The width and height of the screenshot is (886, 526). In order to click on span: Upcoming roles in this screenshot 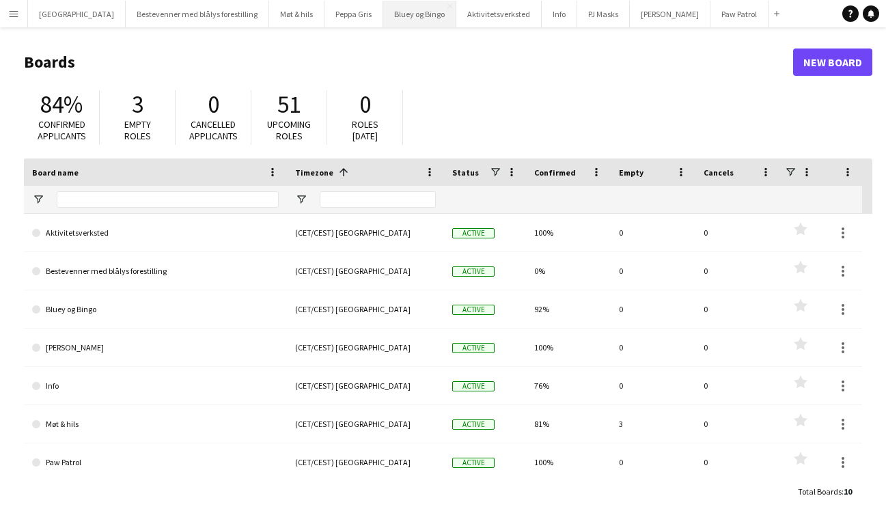, I will do `click(289, 130)`.